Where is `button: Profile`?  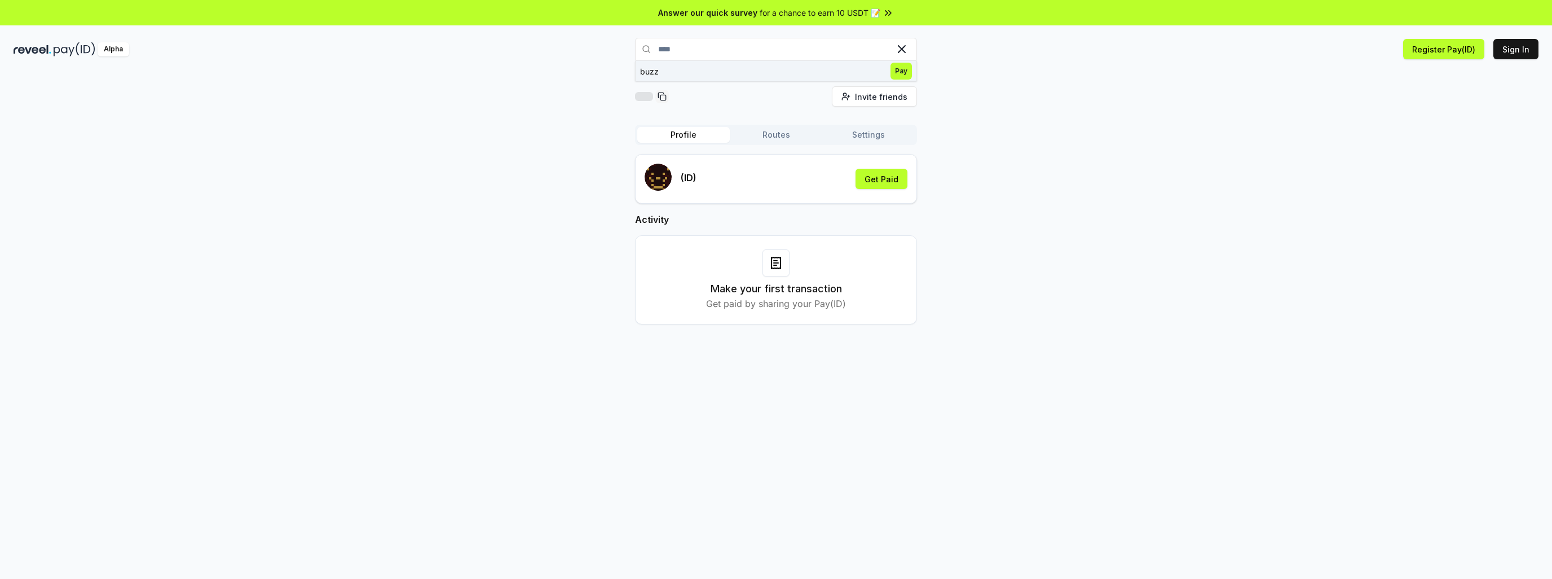 button: Profile is located at coordinates (683, 135).